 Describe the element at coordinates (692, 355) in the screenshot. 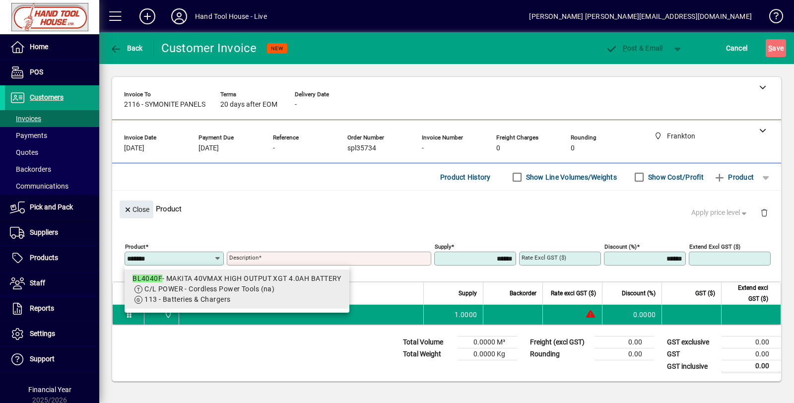

I see `td: GST` at that location.